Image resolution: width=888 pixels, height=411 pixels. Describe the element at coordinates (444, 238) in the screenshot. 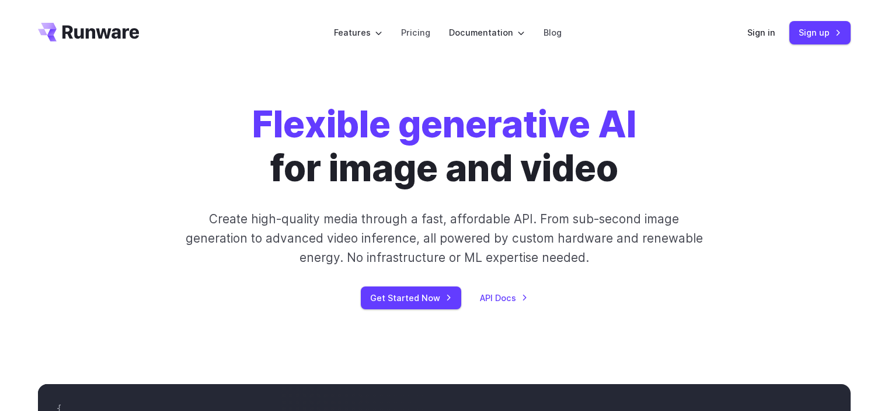

I see `p: Create high-quality media through a fast, affordable API. From sub-second image generation to adv...` at that location.